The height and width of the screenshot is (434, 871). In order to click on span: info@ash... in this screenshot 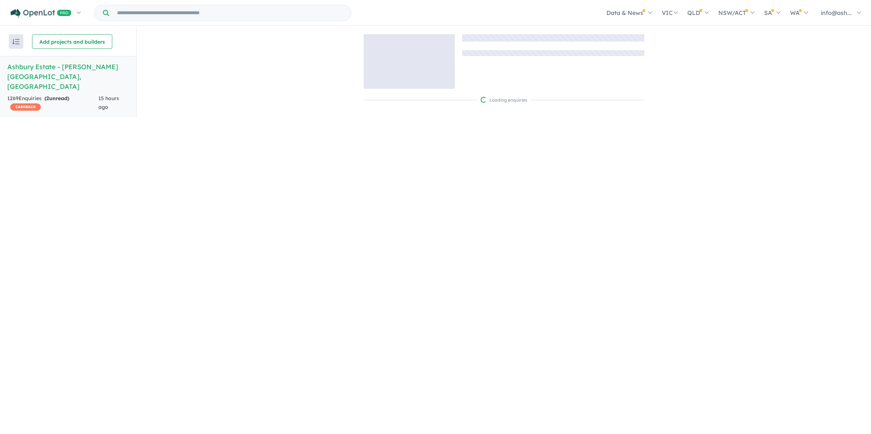, I will do `click(836, 13)`.